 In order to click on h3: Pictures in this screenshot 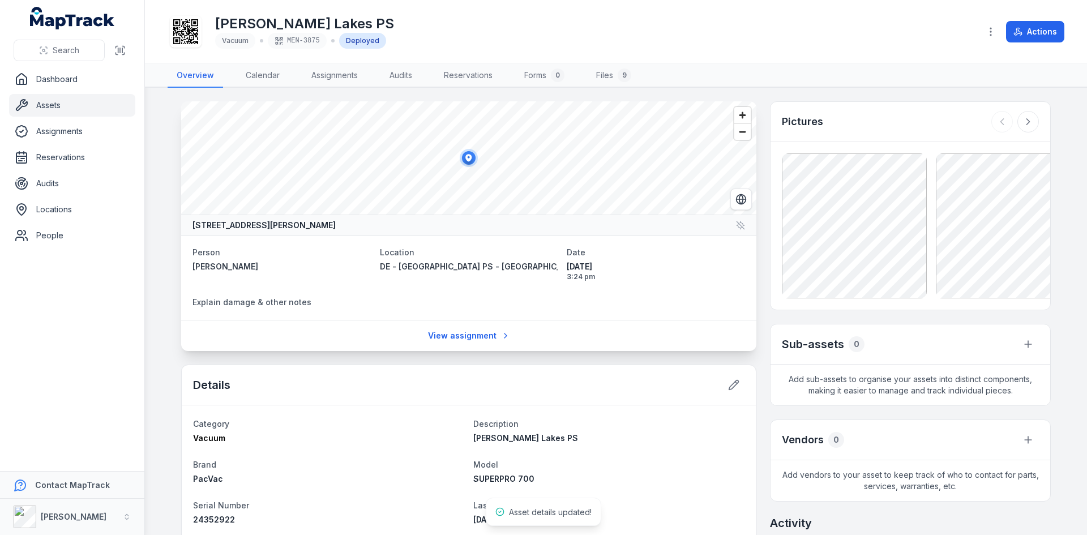, I will do `click(802, 122)`.